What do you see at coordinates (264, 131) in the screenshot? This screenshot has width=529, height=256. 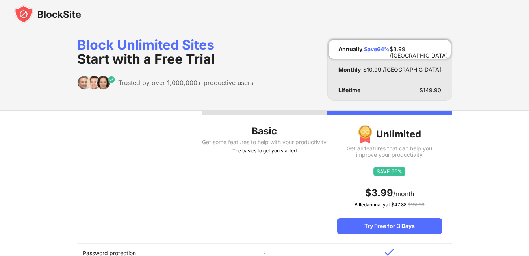 I see `div: Basic` at bounding box center [264, 131].